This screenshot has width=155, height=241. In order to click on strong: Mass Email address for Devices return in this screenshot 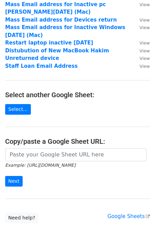, I will do `click(61, 20)`.